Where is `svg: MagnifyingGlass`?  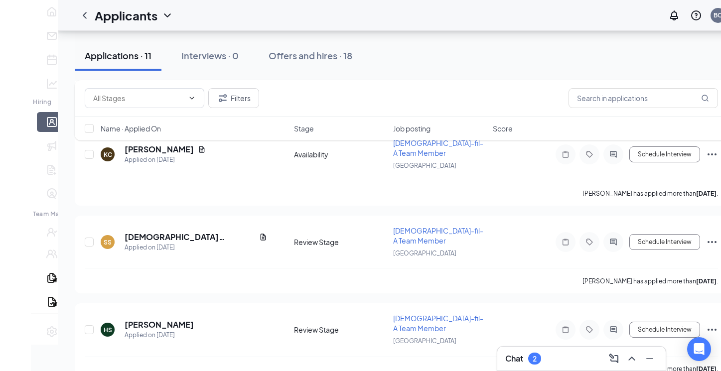
svg: MagnifyingGlass is located at coordinates (705, 98).